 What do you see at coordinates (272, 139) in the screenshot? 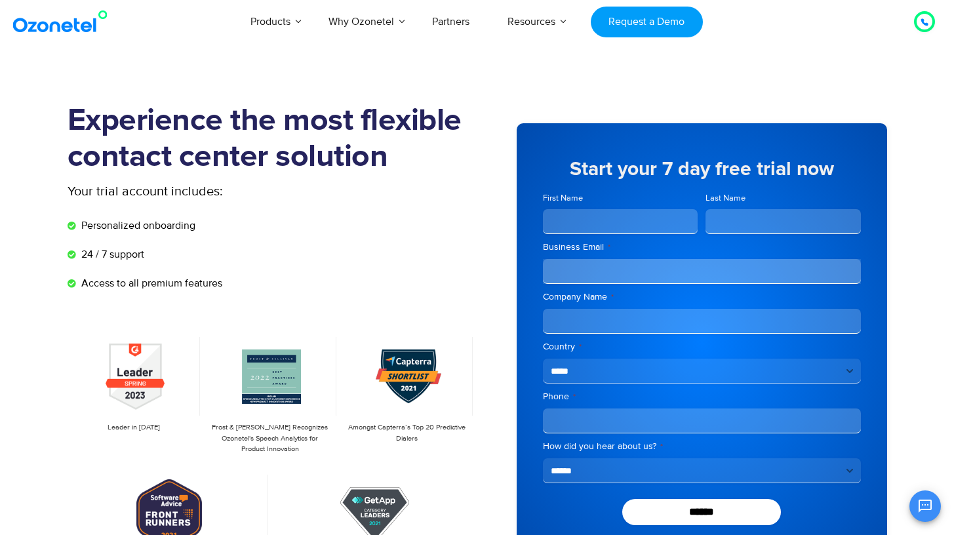
I see `h1: Experience the most flexible contact center solution` at bounding box center [272, 139].